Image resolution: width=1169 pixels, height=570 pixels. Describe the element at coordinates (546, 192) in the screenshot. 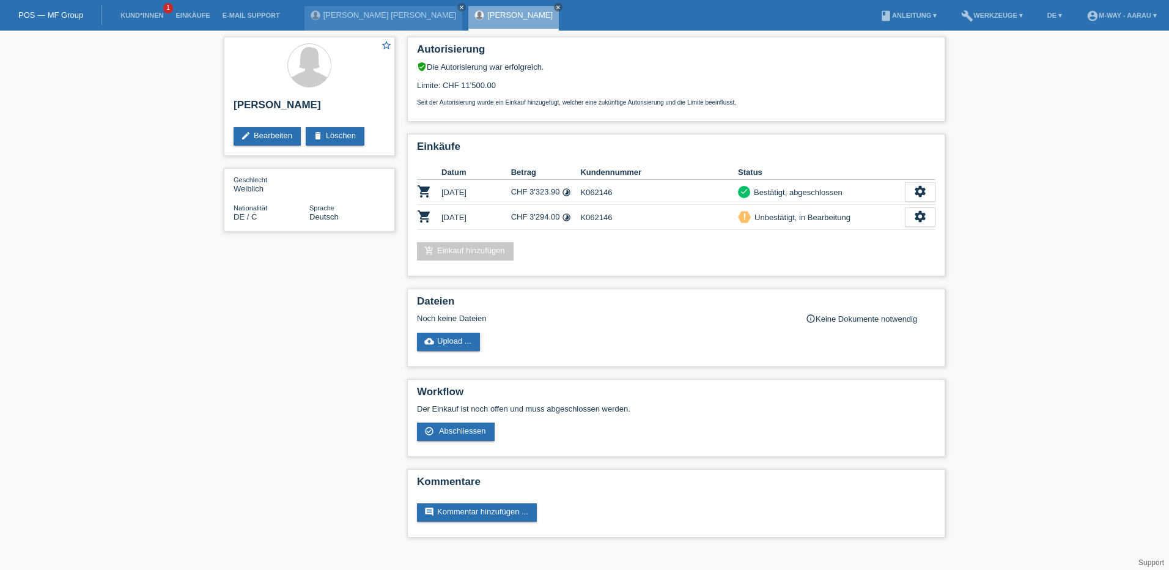

I see `td: CHF 3'323.90` at that location.